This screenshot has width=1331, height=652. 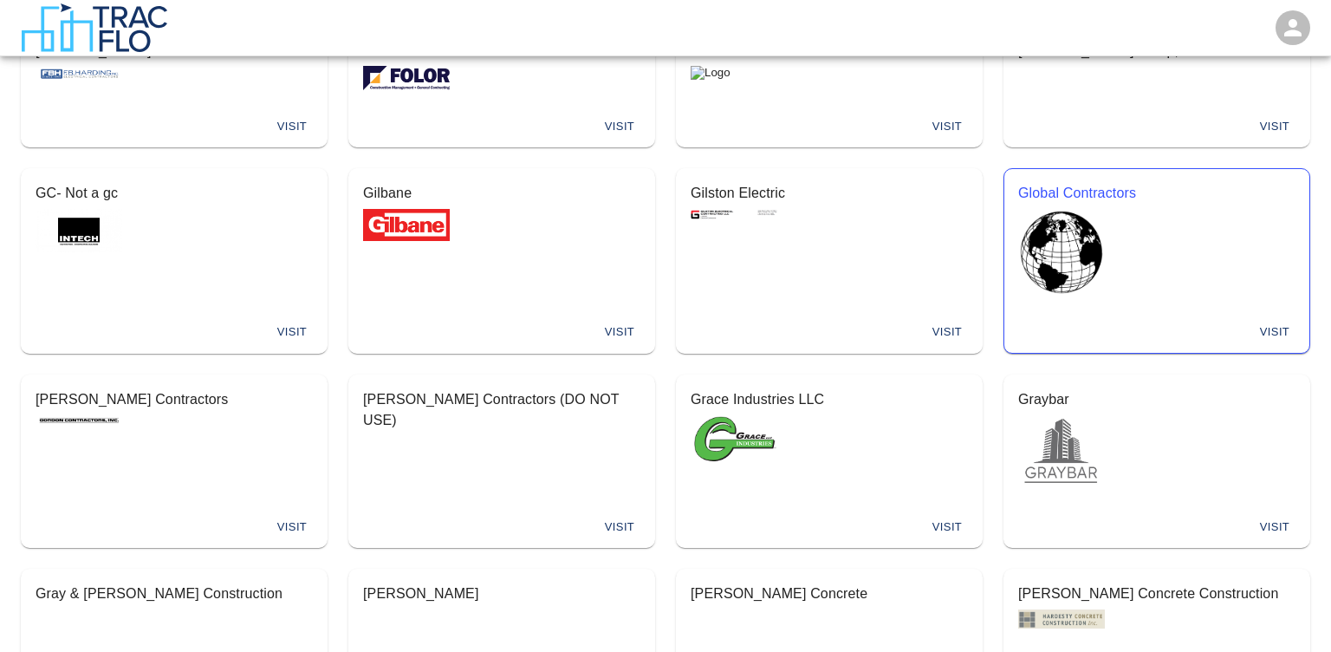 What do you see at coordinates (830, 441) in the screenshot?
I see `button: Grace Industries LLCLogo` at bounding box center [830, 441].